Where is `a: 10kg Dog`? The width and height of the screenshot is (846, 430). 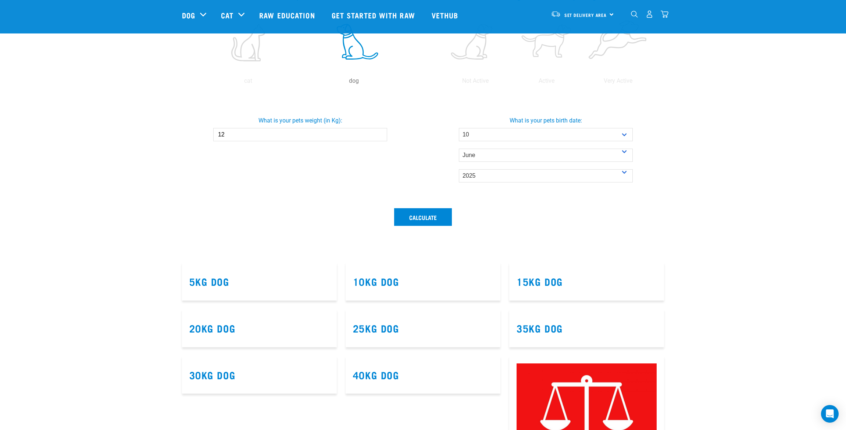 a: 10kg Dog is located at coordinates (376, 281).